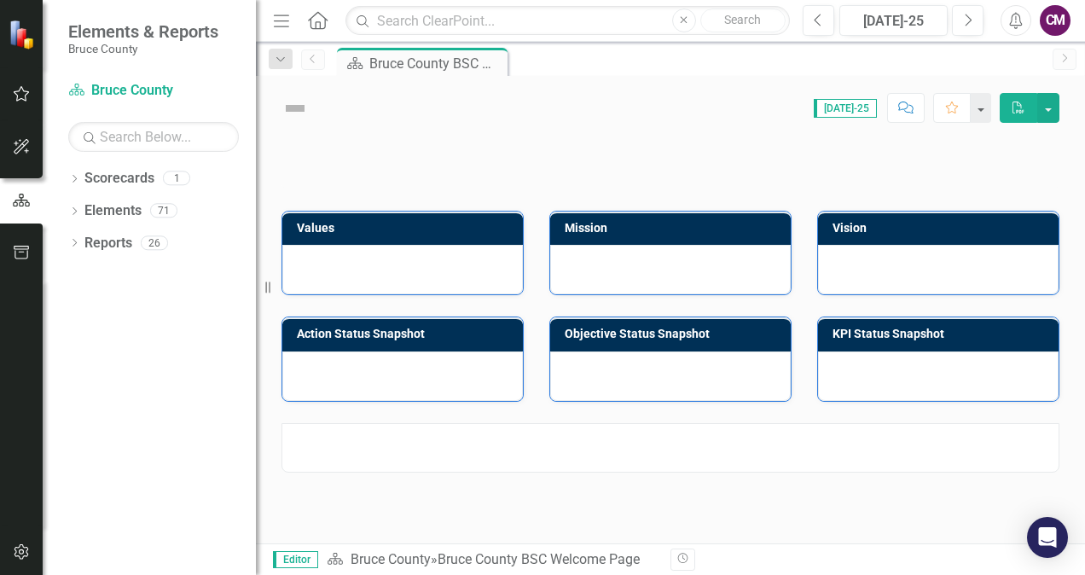  I want to click on h3: Objective Status Snapshot, so click(673, 334).